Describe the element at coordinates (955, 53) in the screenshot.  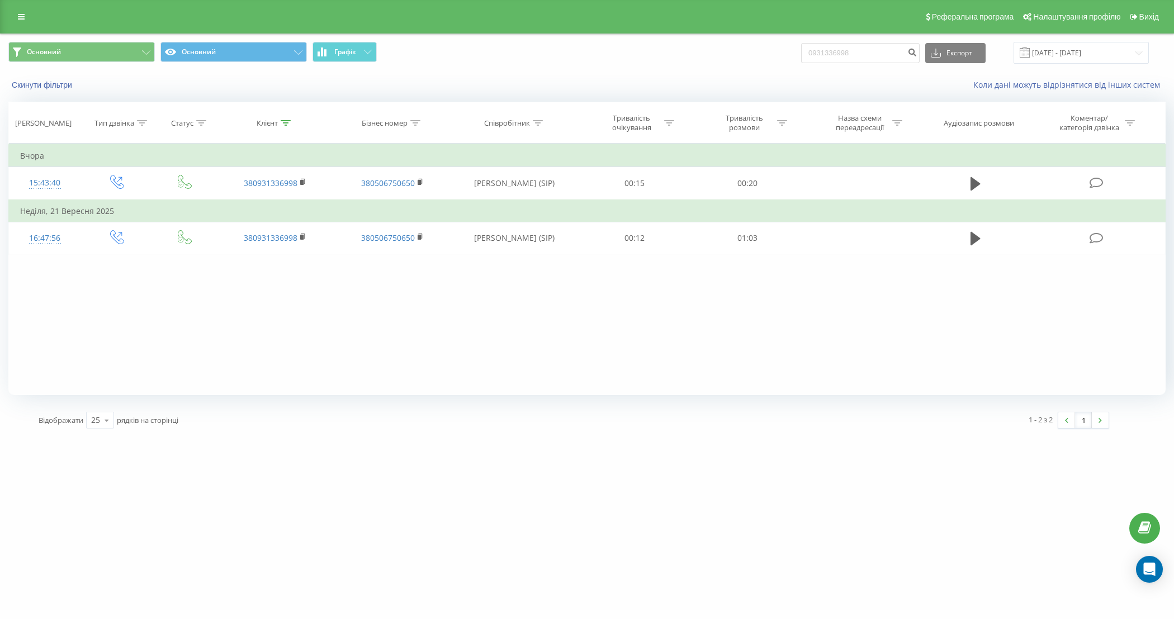
I see `button: Експорт` at that location.